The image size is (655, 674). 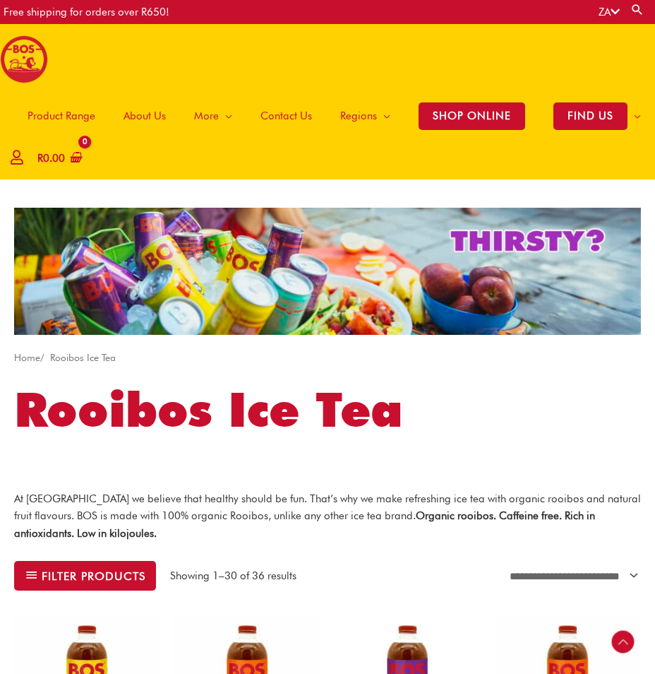 What do you see at coordinates (51, 158) in the screenshot?
I see `bdi: 0.00` at bounding box center [51, 158].